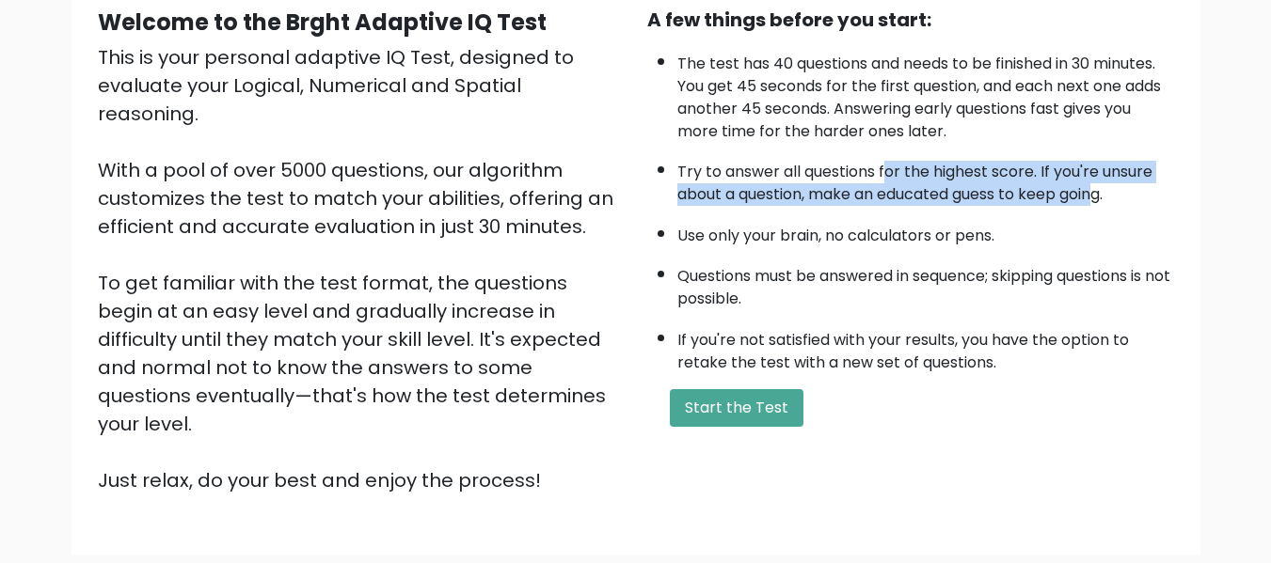 The height and width of the screenshot is (563, 1271). What do you see at coordinates (925, 231) in the screenshot?
I see `li: Use only your brain, no calculators or pens.` at bounding box center [925, 231].